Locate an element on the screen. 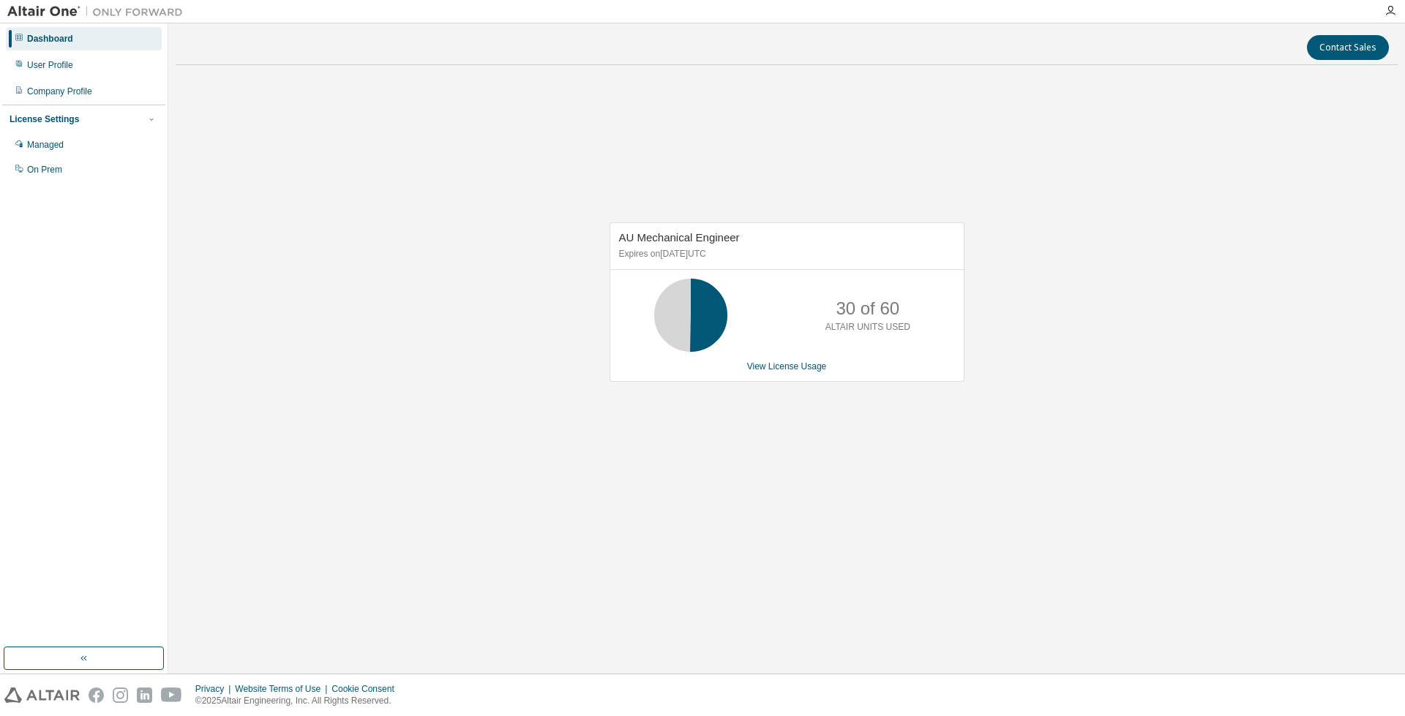 This screenshot has width=1405, height=716. img: facebook.svg is located at coordinates (96, 695).